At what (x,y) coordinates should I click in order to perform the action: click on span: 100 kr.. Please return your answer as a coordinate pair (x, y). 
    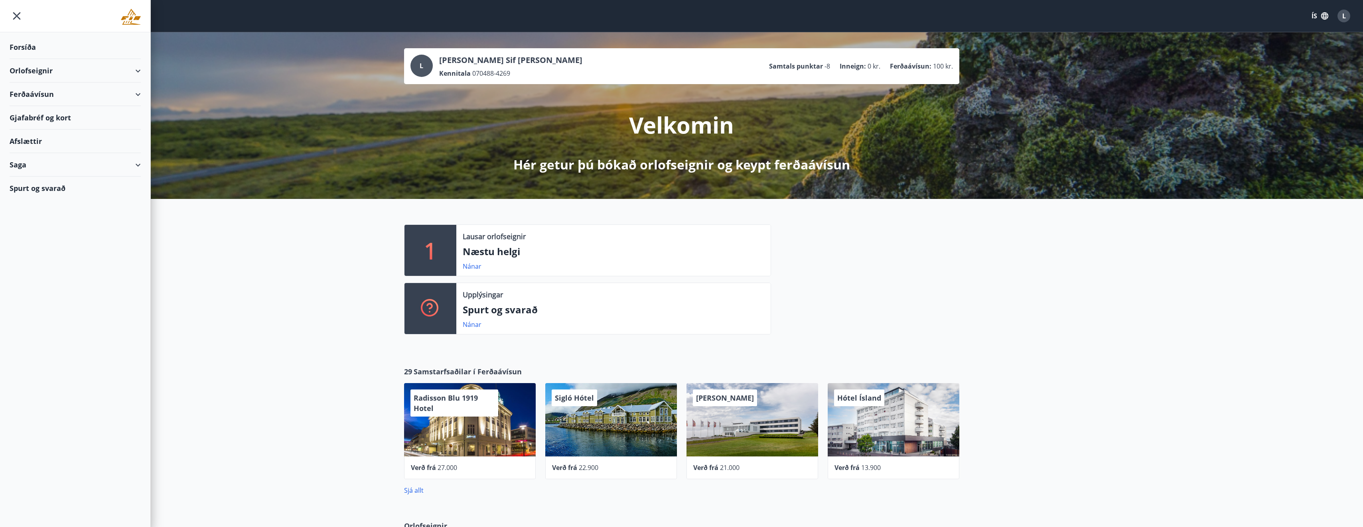
    Looking at the image, I should click on (943, 66).